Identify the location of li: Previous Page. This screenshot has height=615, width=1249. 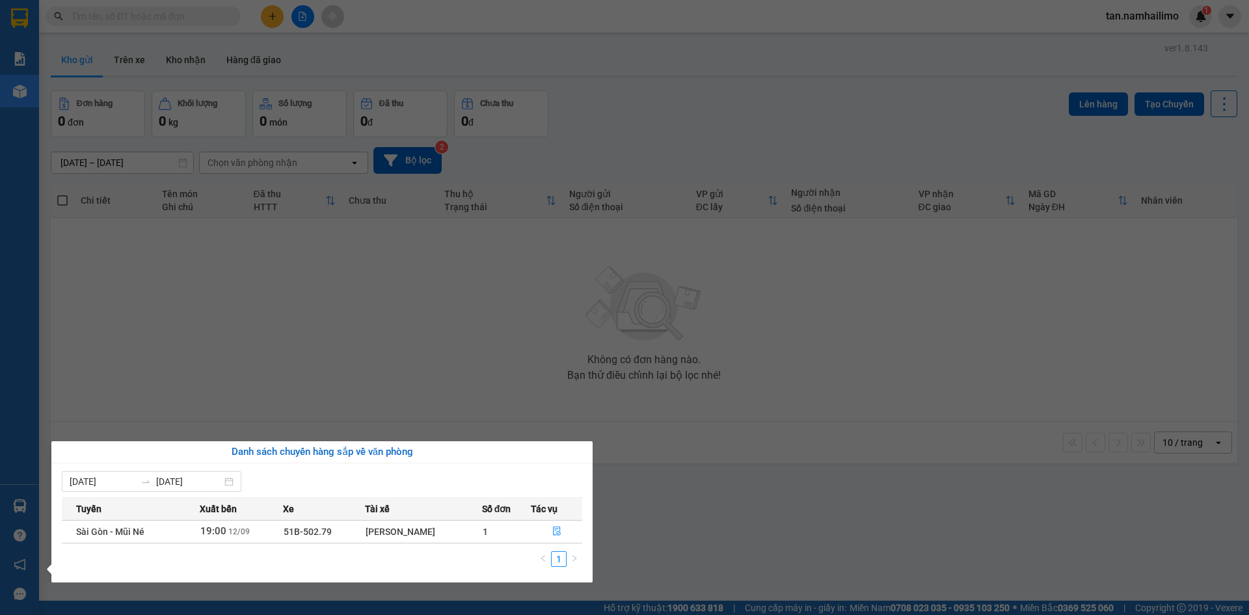
(543, 559).